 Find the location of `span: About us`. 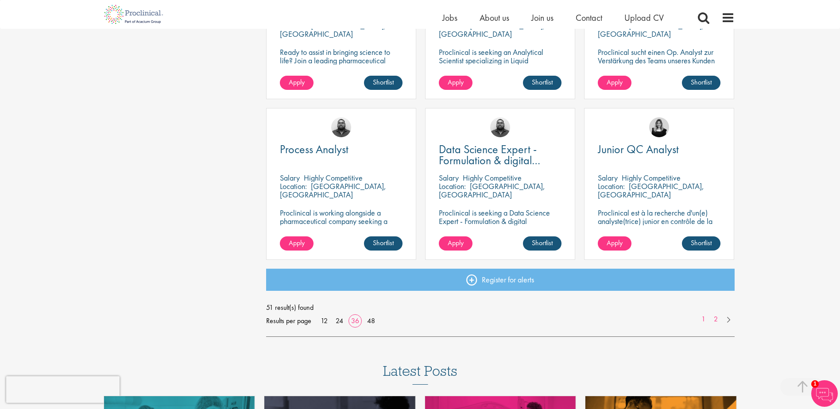

span: About us is located at coordinates (494, 18).